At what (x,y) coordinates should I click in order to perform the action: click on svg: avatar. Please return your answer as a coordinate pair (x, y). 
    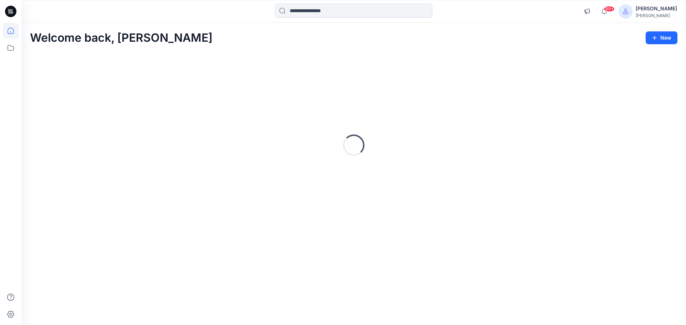
    Looking at the image, I should click on (626, 11).